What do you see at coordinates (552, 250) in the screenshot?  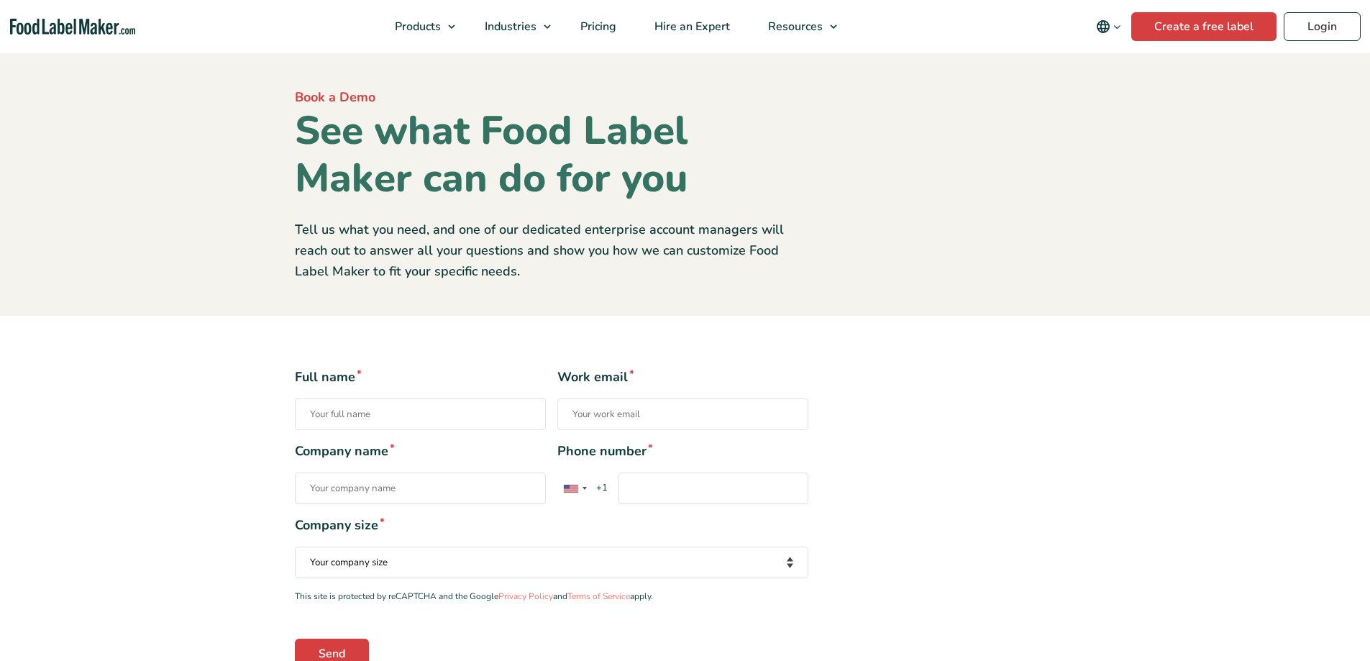 I see `p: Tell us what you need, and one of our dedicated enterprise account managers will reach out to ans...` at bounding box center [552, 250].